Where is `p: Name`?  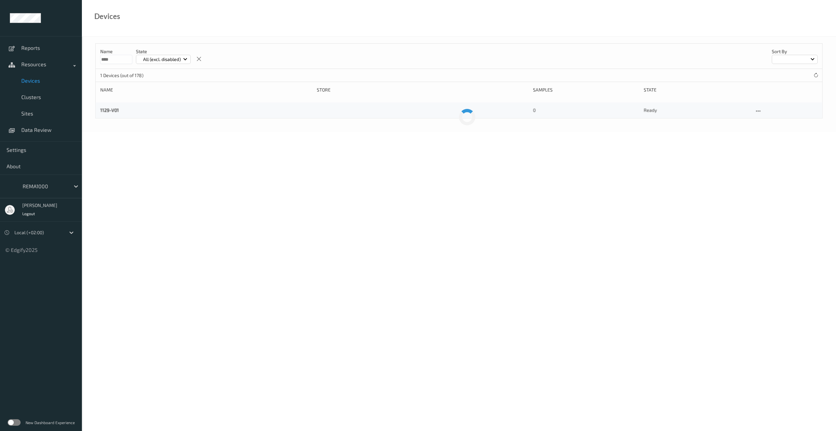 p: Name is located at coordinates (116, 51).